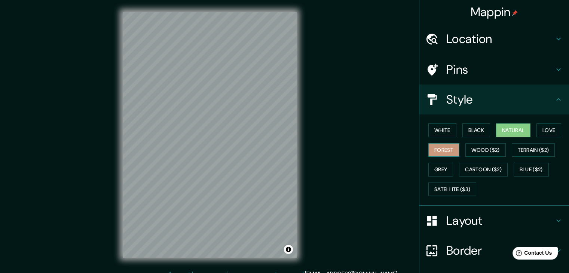 This screenshot has height=273, width=569. I want to click on h4: Style, so click(500, 100).